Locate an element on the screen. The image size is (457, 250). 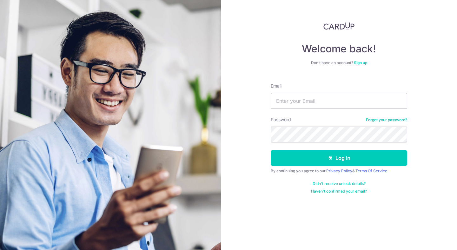
label: Email is located at coordinates (276, 86).